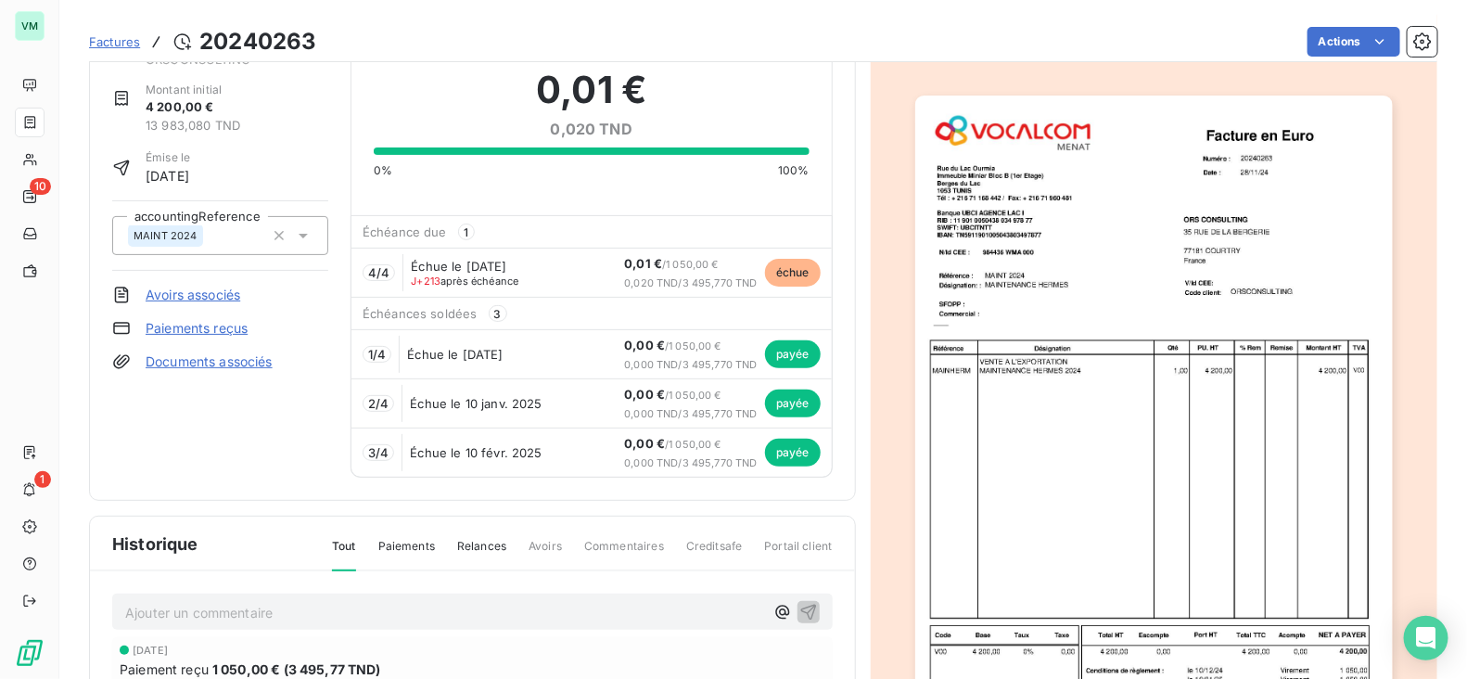 The image size is (1467, 679). Describe the element at coordinates (155, 543) in the screenshot. I see `span: Historique` at that location.